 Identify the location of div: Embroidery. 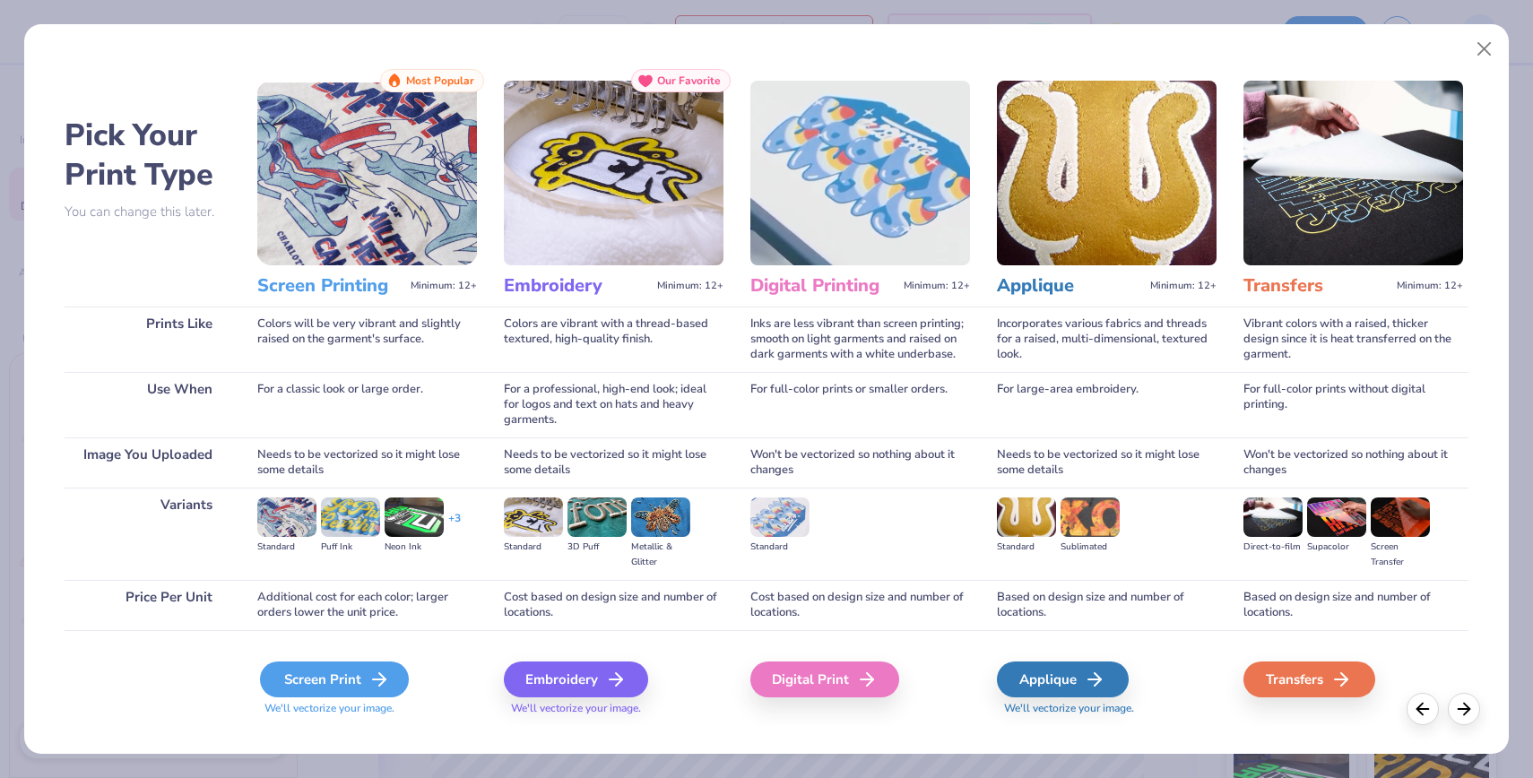
(575, 679).